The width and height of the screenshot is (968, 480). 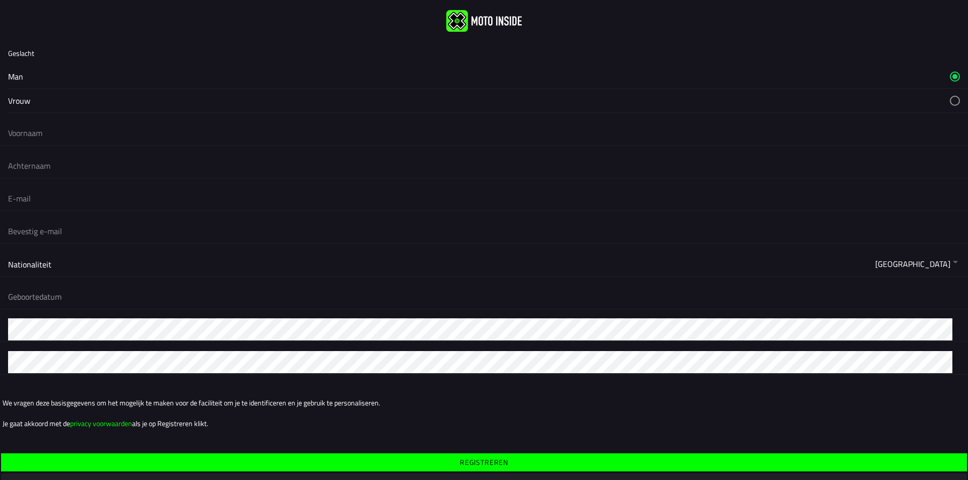 I want to click on input: Voornaam, so click(x=484, y=133).